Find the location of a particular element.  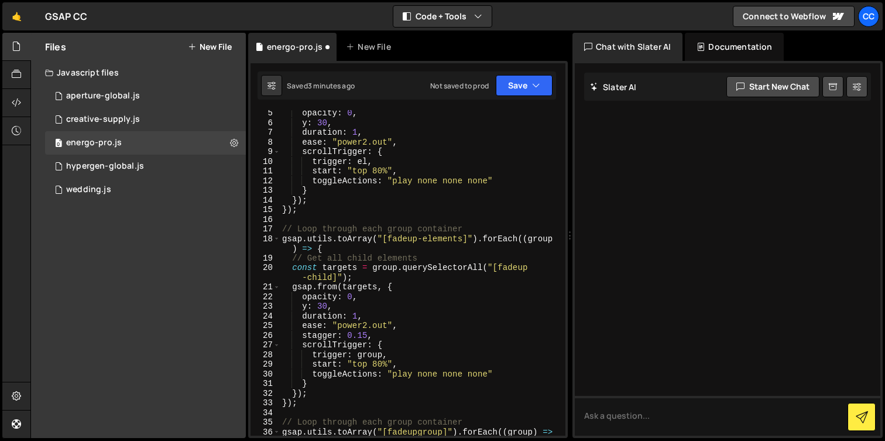

div: 8 is located at coordinates (265, 142).